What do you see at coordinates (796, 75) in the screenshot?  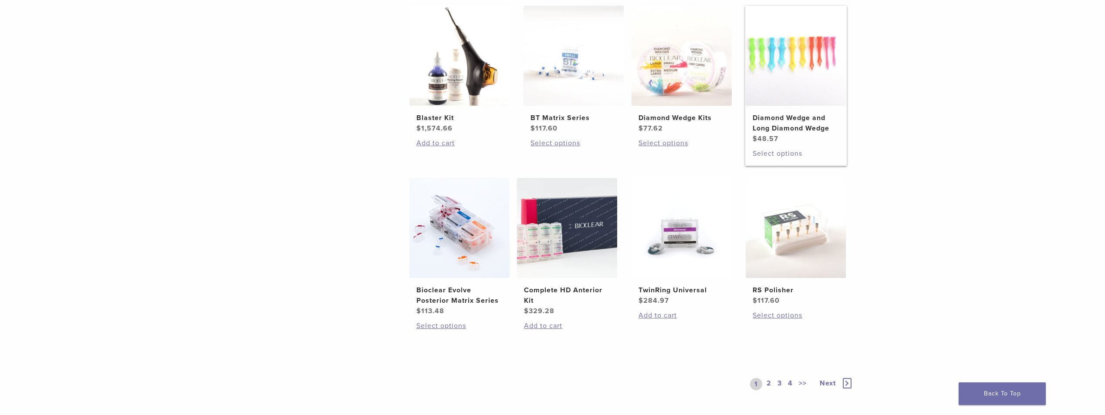 I see `a: Diamond Wedge and Long Diamond WedgeDiamond Wedge and Long Diamond Wedge $48.57` at bounding box center [796, 75].